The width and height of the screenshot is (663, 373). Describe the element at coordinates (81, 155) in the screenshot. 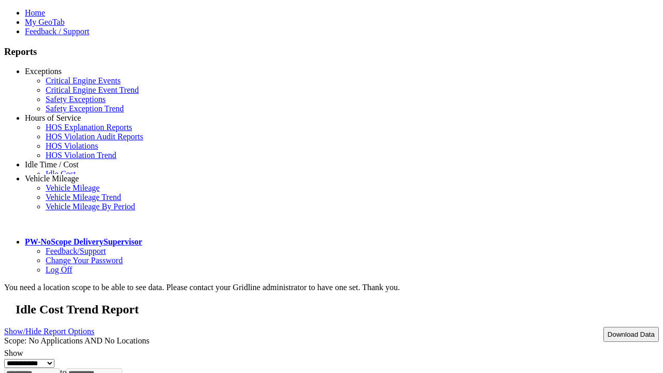

I see `a: HOS Violation Trend` at that location.